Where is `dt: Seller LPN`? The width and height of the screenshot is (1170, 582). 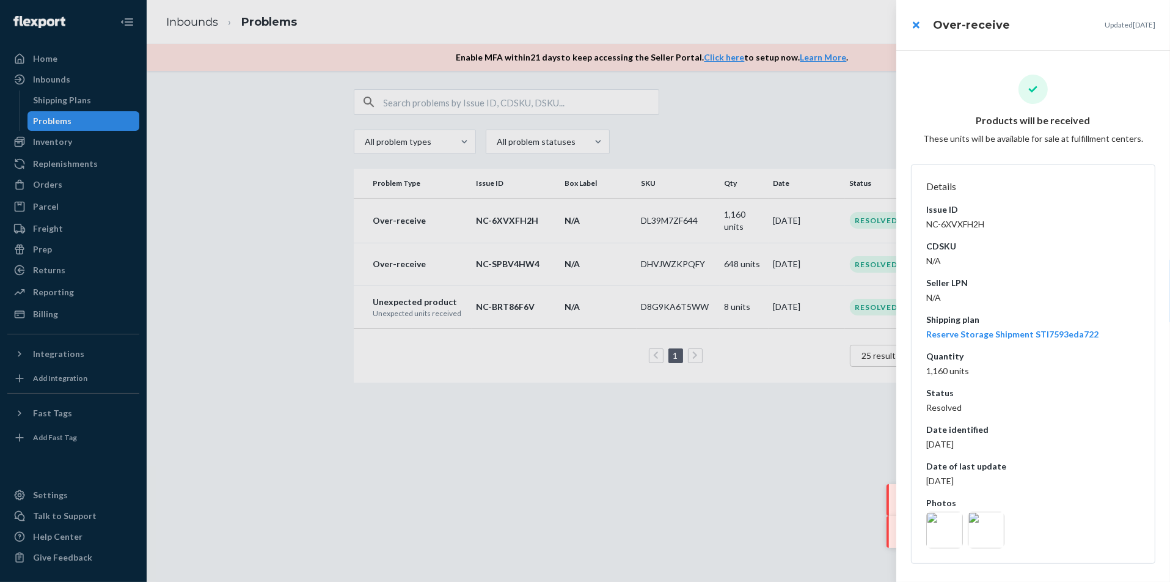
dt: Seller LPN is located at coordinates (1034, 283).